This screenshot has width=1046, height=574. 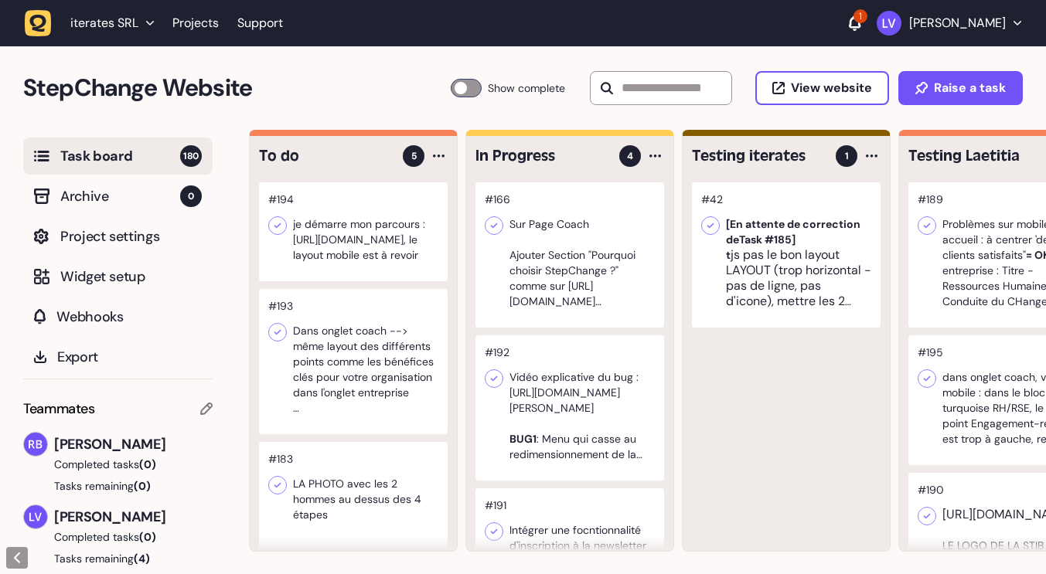 What do you see at coordinates (630, 156) in the screenshot?
I see `span: 4` at bounding box center [630, 156].